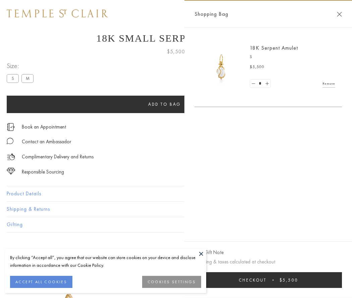 Image resolution: width=352 pixels, height=298 pixels. What do you see at coordinates (41, 281) in the screenshot?
I see `button: ACCEPT ALL COOKIES` at bounding box center [41, 281].